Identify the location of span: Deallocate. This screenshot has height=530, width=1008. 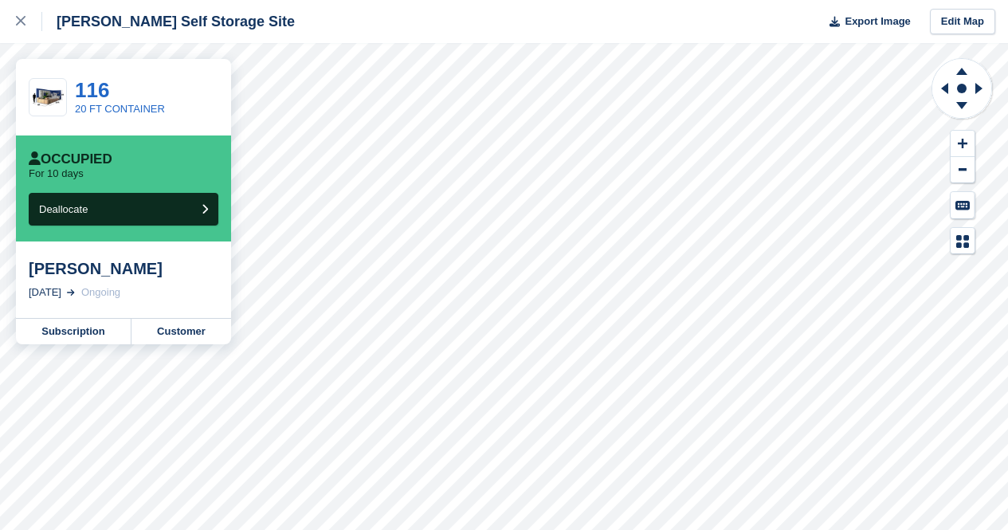
(63, 209).